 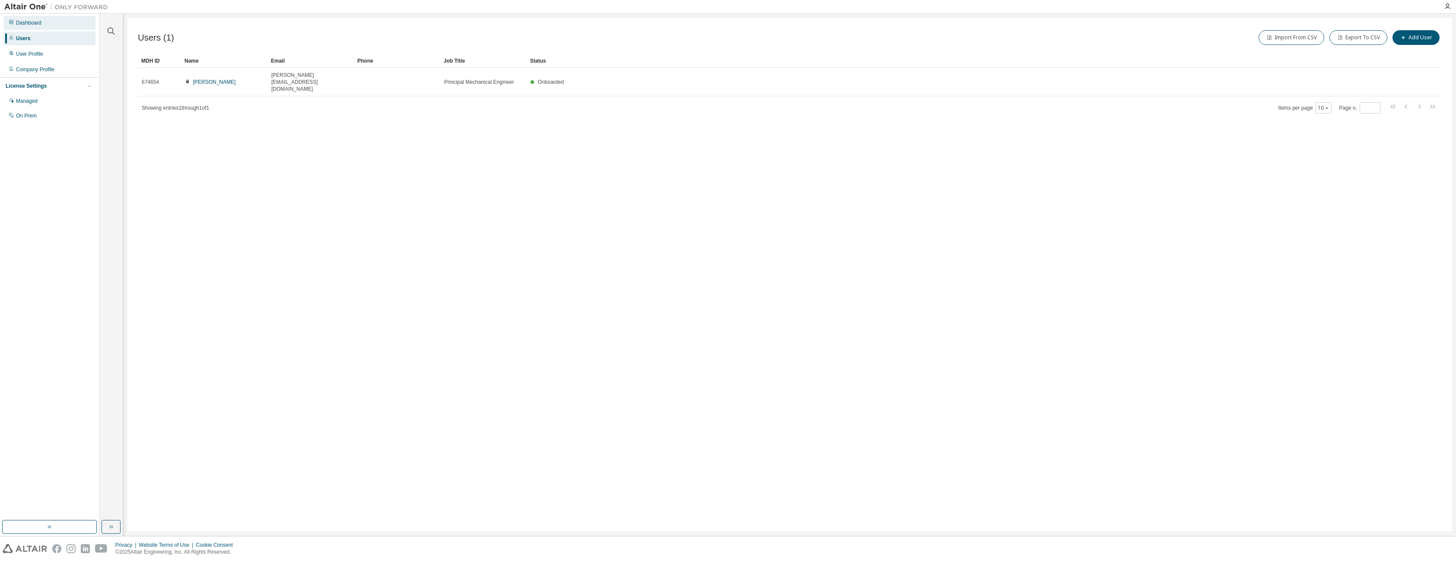 I want to click on span: Items per page, so click(x=1305, y=108).